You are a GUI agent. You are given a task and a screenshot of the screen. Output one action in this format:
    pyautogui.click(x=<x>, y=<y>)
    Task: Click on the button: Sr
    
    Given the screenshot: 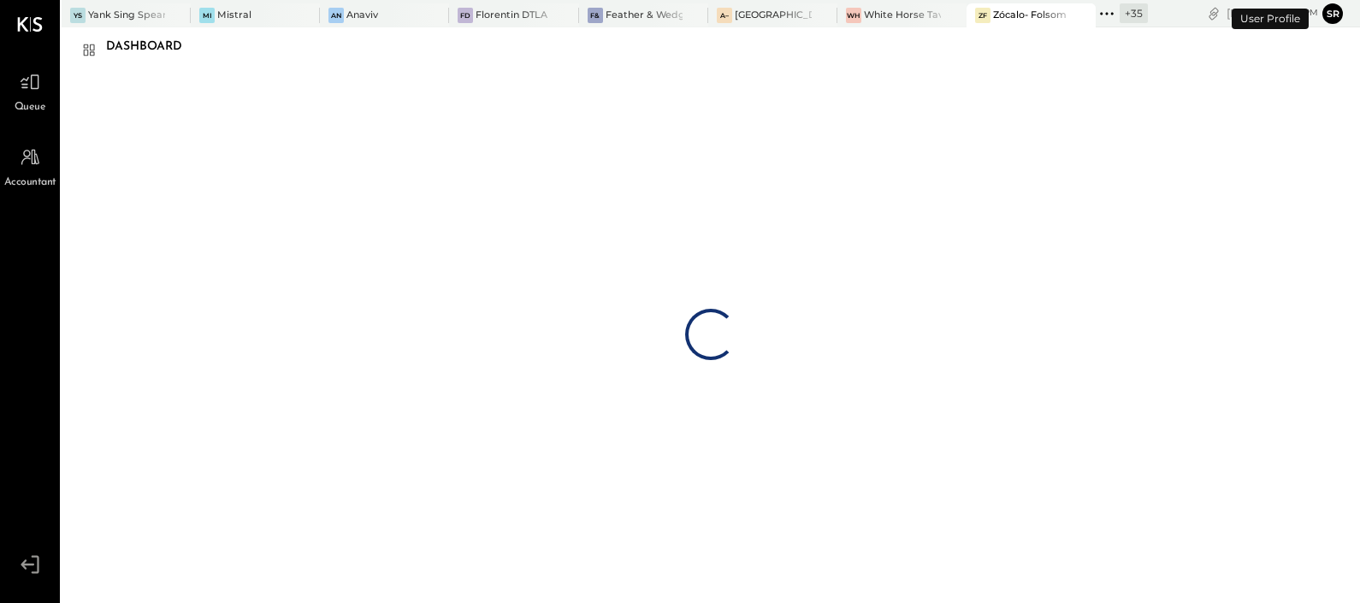 What is the action you would take?
    pyautogui.click(x=1332, y=14)
    